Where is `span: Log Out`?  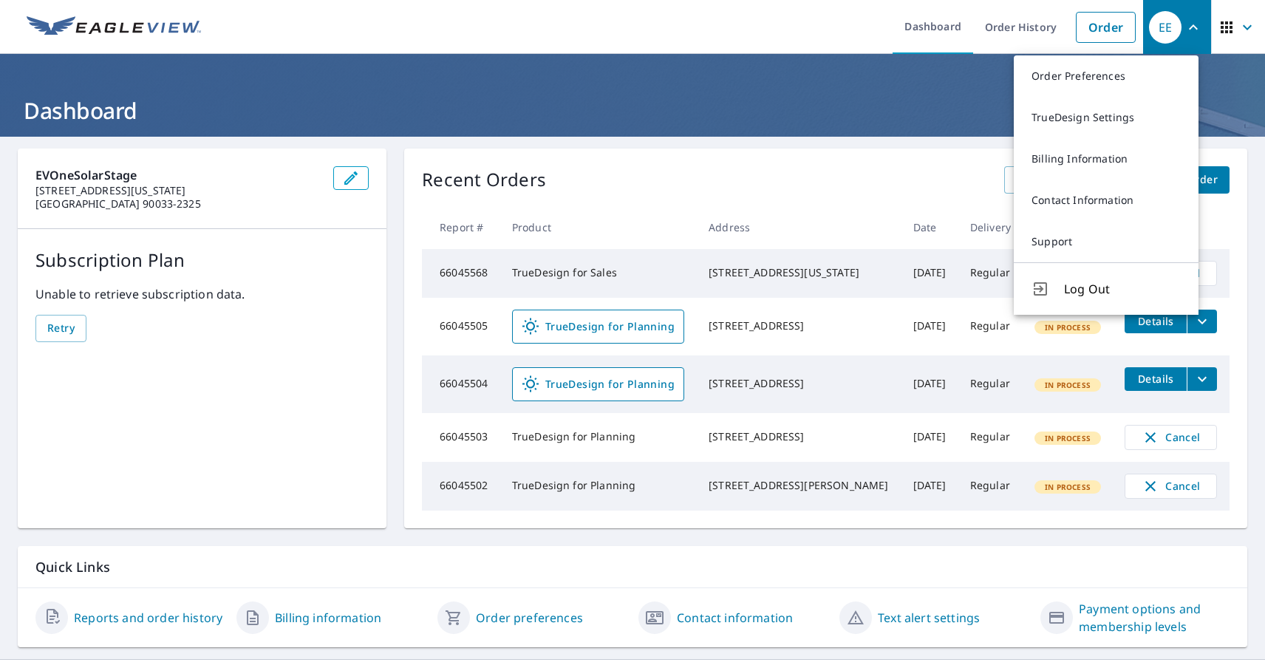 span: Log Out is located at coordinates (1122, 289).